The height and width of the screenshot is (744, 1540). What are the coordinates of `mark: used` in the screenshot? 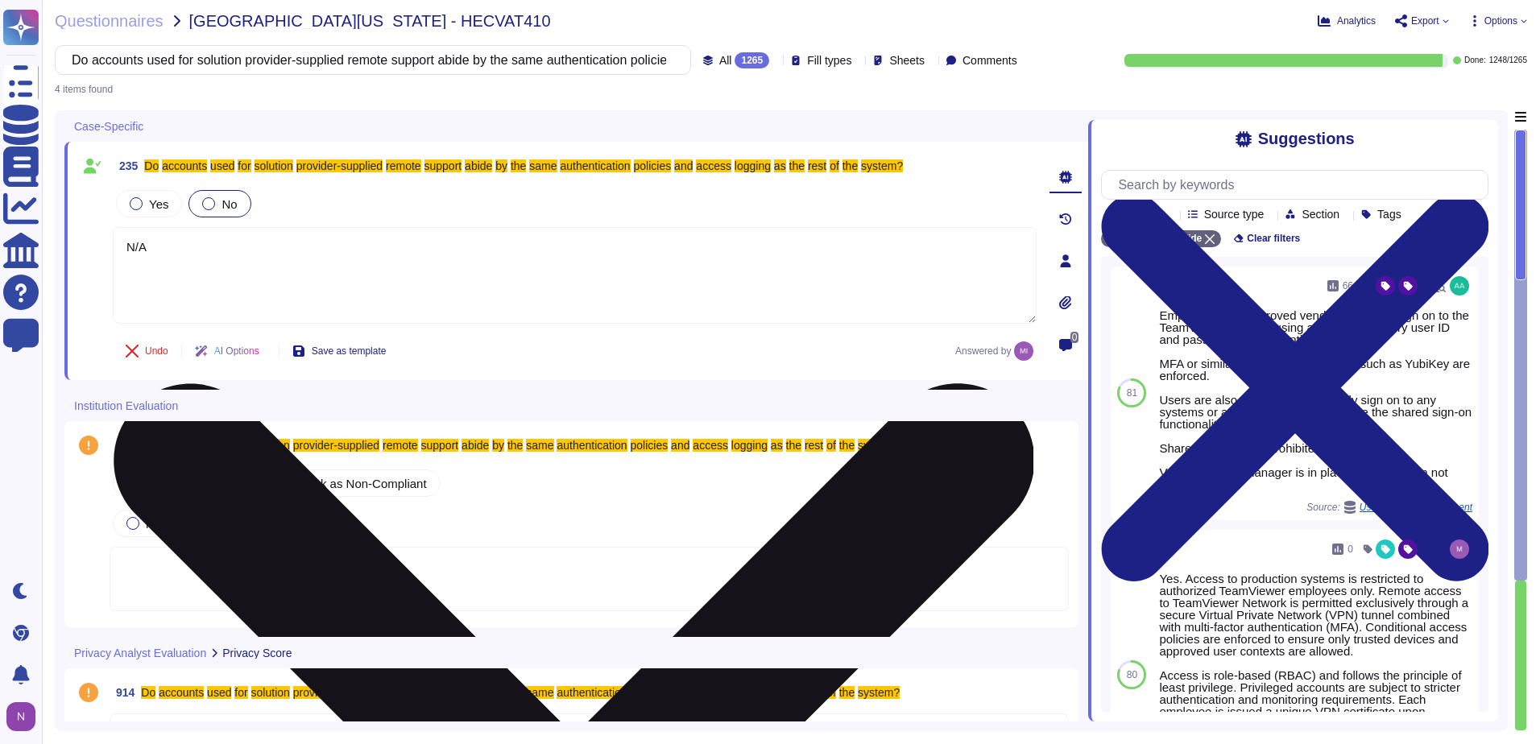 It's located at (222, 166).